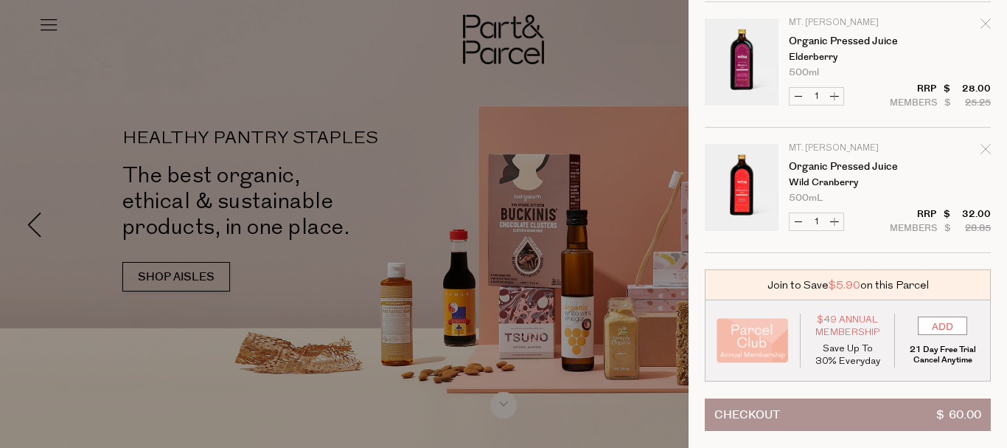 The height and width of the screenshot is (448, 1007). What do you see at coordinates (942, 325) in the screenshot?
I see `input: ADD` at bounding box center [942, 325].